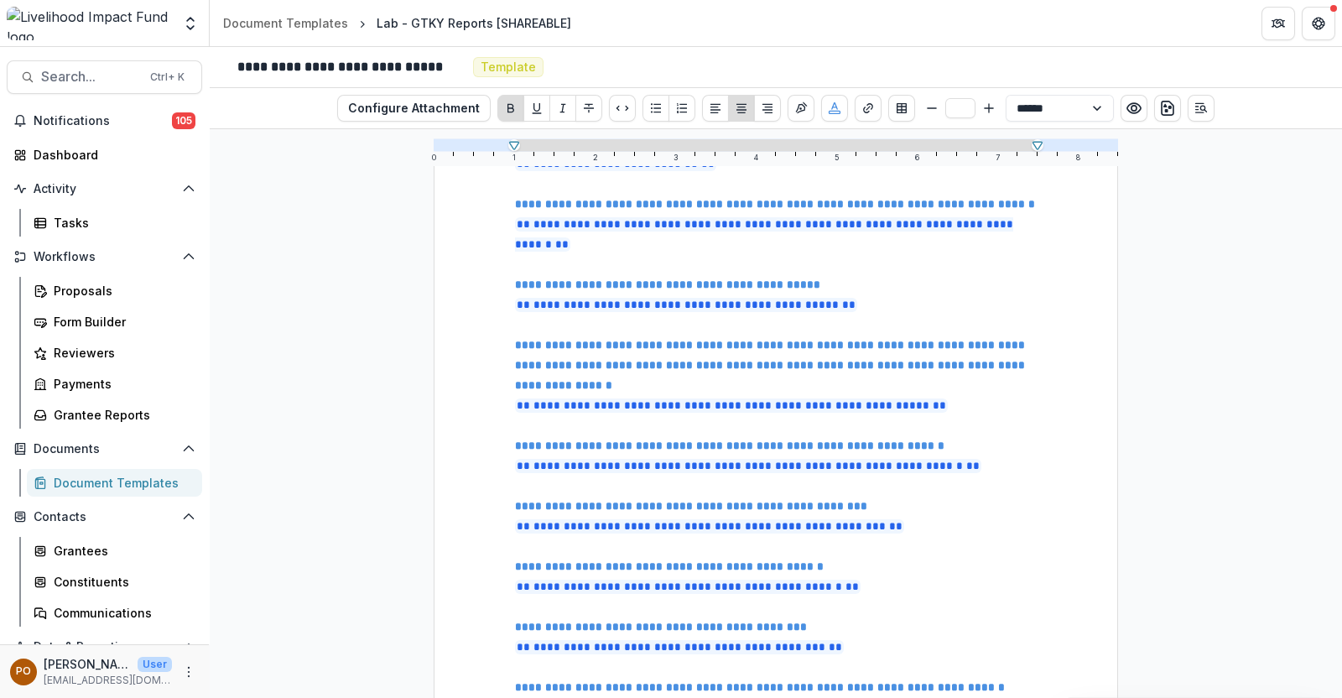  Describe the element at coordinates (413, 108) in the screenshot. I see `button: Configure Attachment` at that location.